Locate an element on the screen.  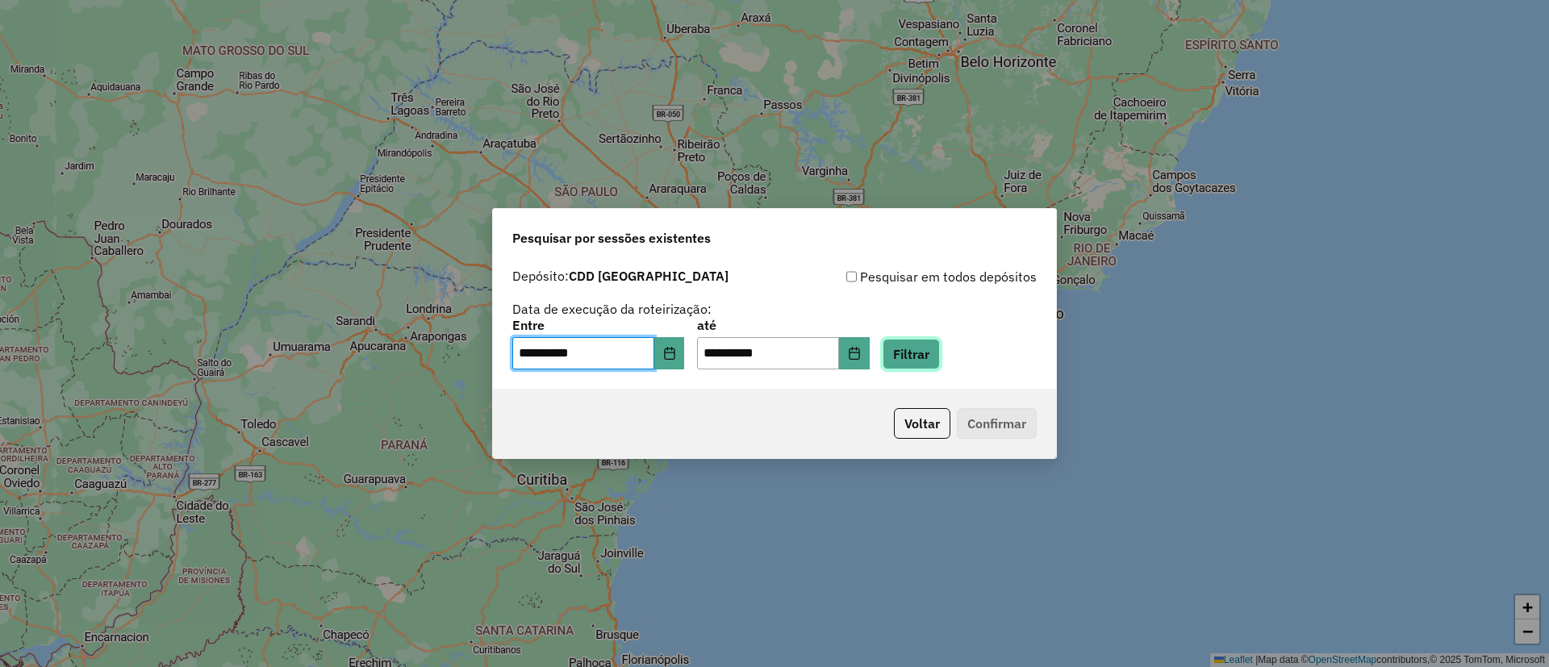
label: Entre is located at coordinates (598, 325).